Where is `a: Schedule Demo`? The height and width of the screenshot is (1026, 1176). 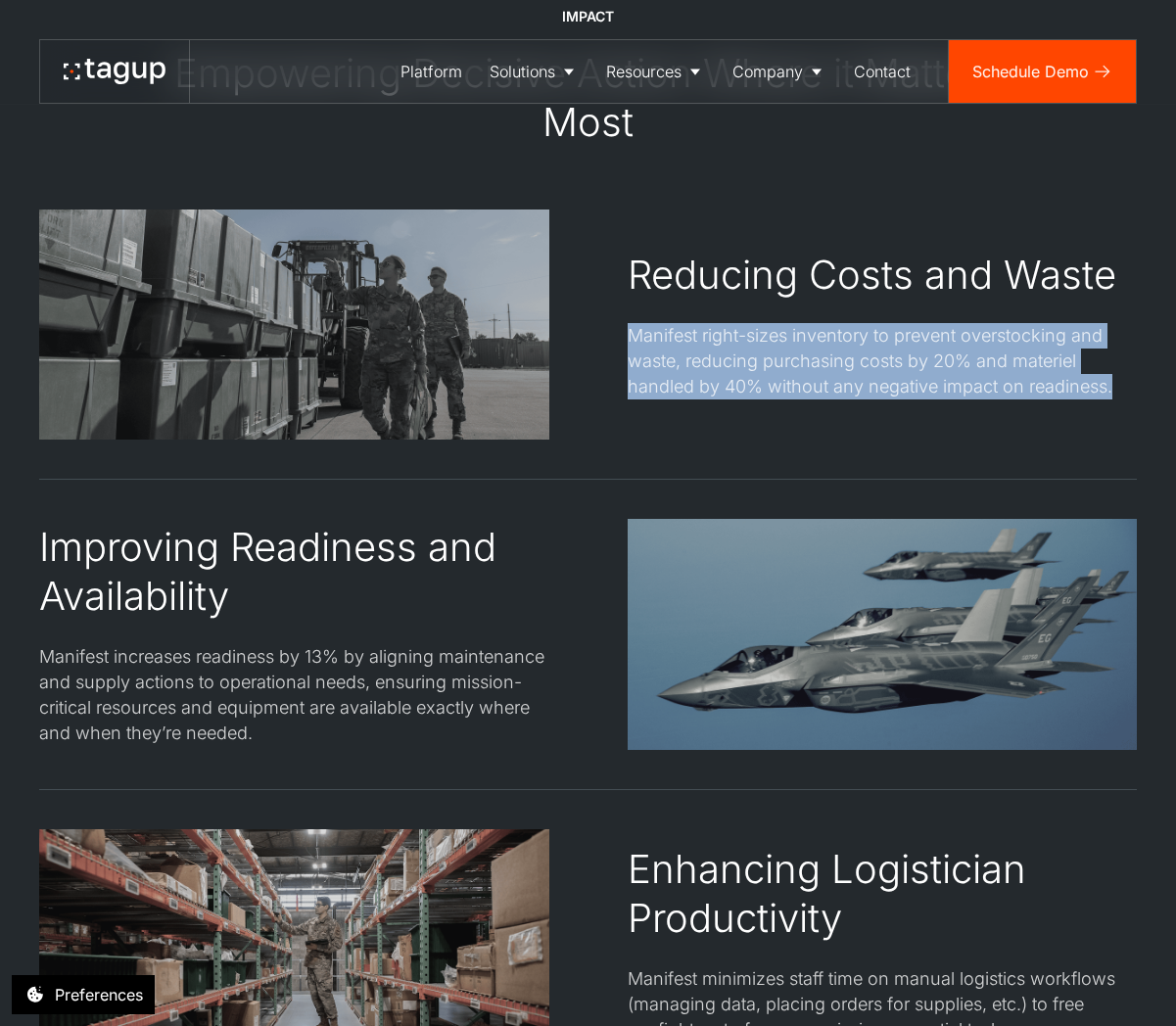 a: Schedule Demo is located at coordinates (1042, 72).